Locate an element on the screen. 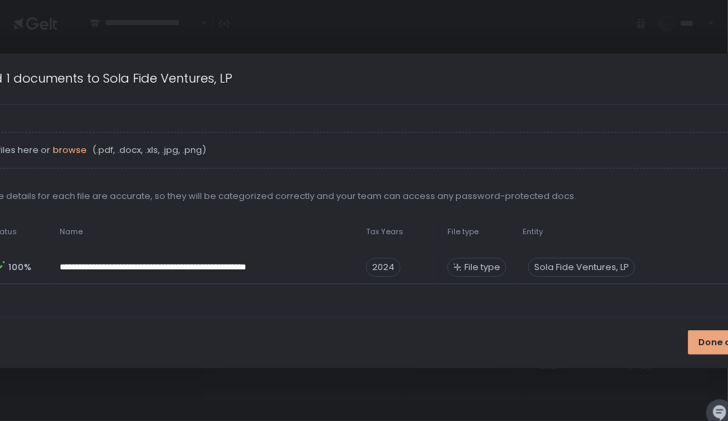 The image size is (728, 421). span: (.pdf, .docx, .xls, .jpg, .png) is located at coordinates (148, 150).